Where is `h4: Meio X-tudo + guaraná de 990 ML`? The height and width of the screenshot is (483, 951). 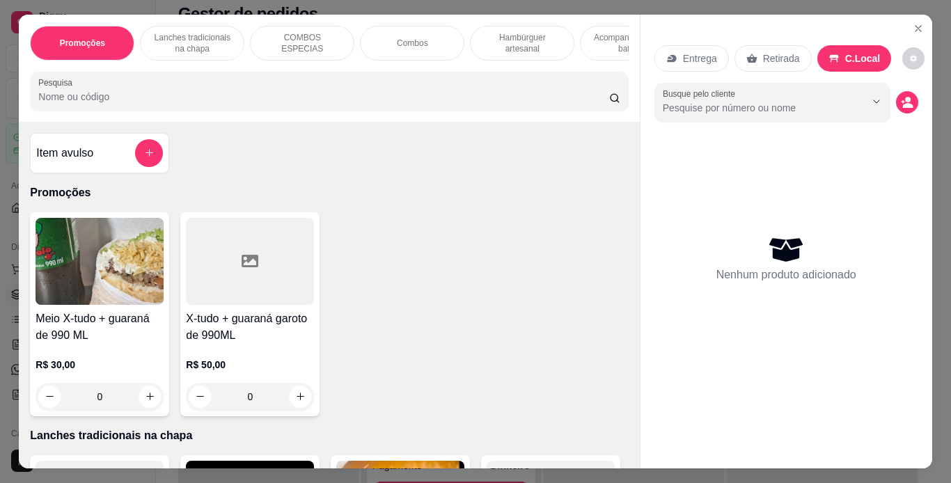
h4: Meio X-tudo + guaraná de 990 ML is located at coordinates (100, 327).